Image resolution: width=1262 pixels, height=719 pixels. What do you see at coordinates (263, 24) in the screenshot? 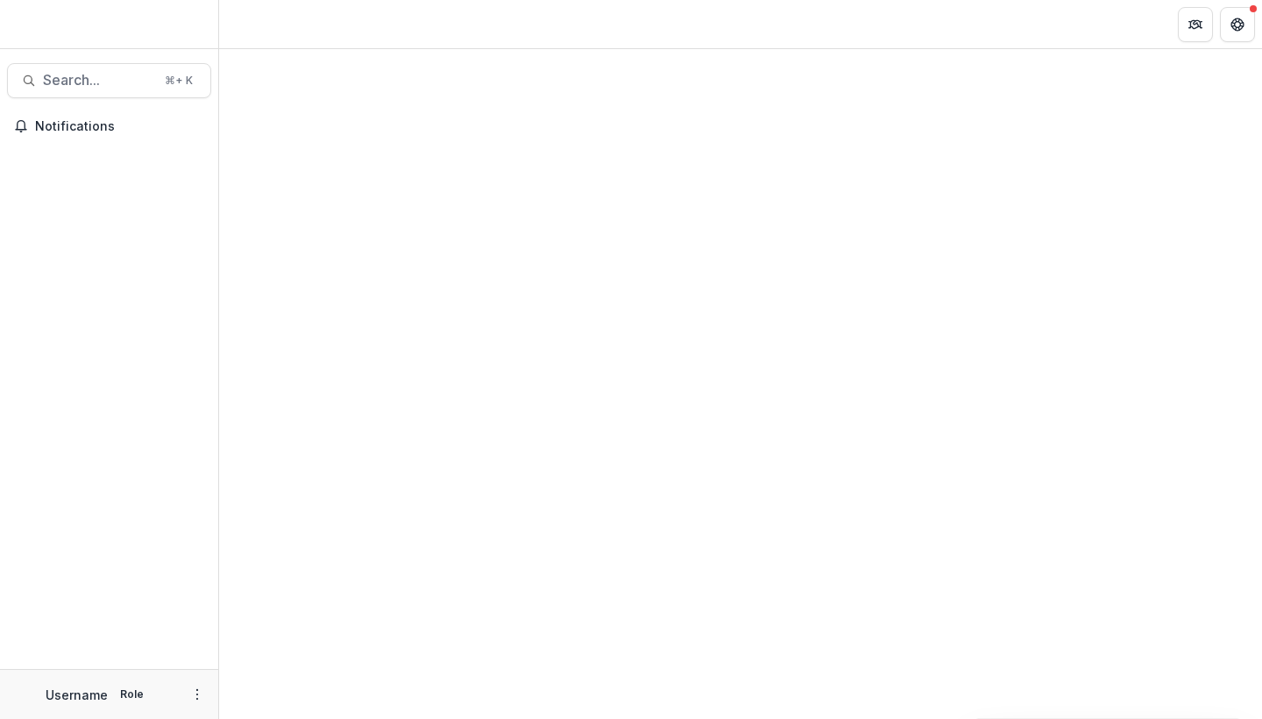
I see `nav: breadcrumb` at bounding box center [263, 24].